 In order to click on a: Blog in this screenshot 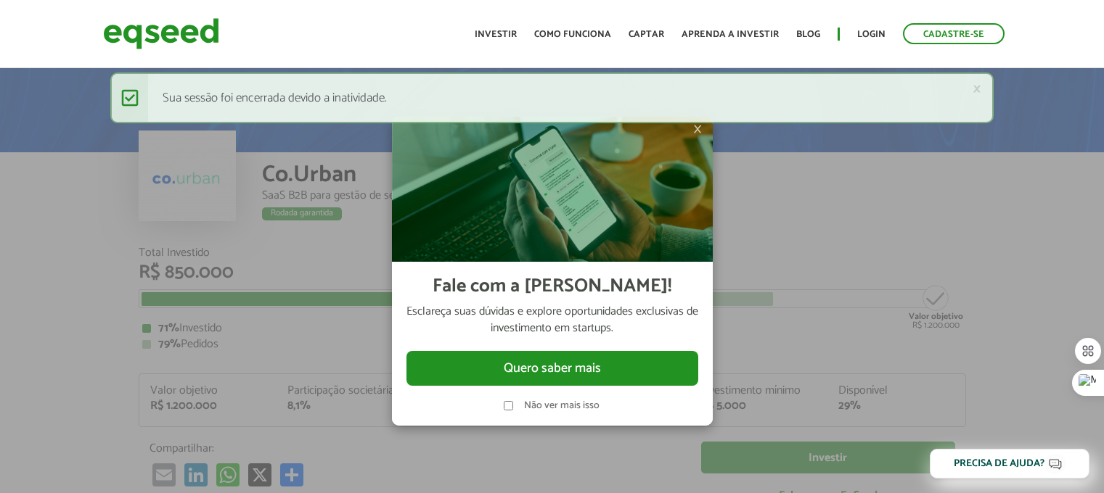, I will do `click(808, 34)`.